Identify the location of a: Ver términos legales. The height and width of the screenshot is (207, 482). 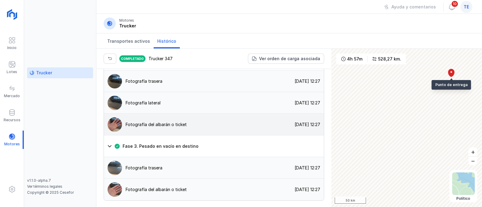
(45, 187).